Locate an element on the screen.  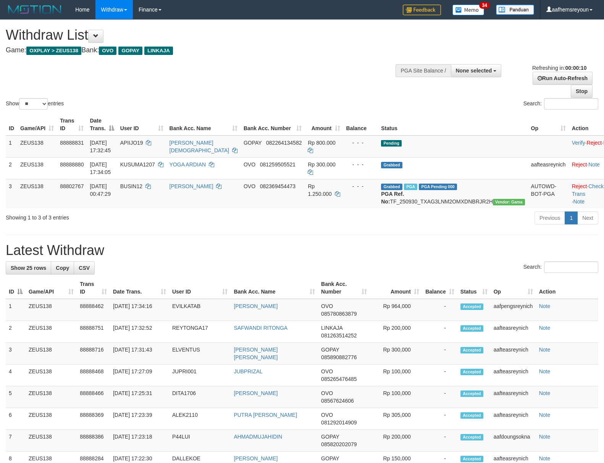
a: Next is located at coordinates (588, 218).